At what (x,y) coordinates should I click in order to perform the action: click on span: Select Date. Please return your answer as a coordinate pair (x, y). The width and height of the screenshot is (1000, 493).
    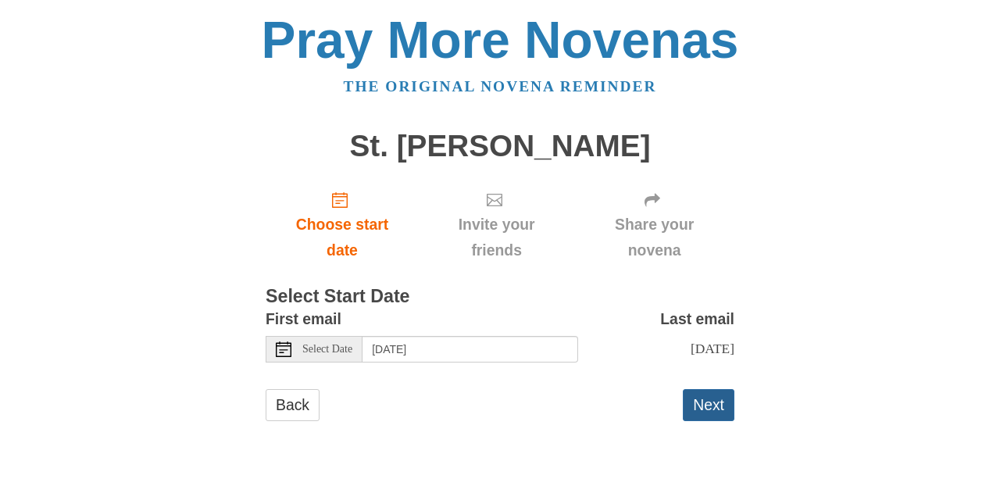
    Looking at the image, I should click on (327, 349).